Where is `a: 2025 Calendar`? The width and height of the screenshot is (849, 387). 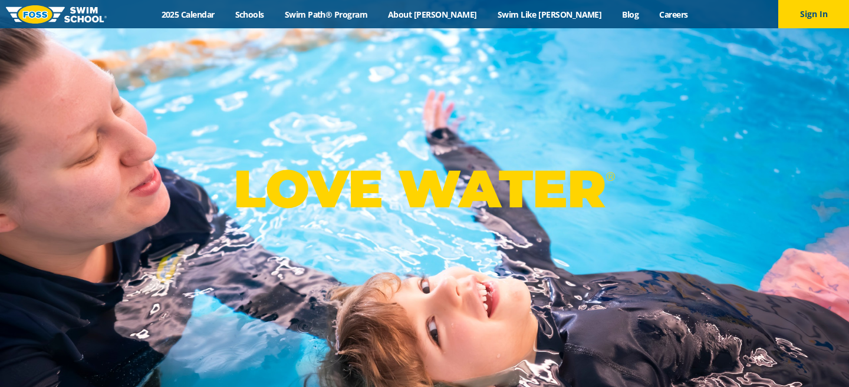
a: 2025 Calendar is located at coordinates (187, 14).